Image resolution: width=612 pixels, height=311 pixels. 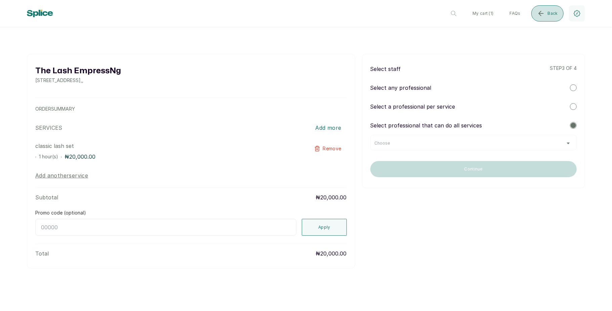 What do you see at coordinates (332, 149) in the screenshot?
I see `span: Remove` at bounding box center [332, 149].